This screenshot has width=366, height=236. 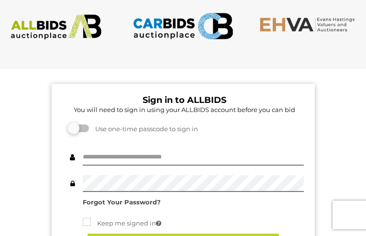 I want to click on img: CARBIDS.com.au, so click(x=183, y=26).